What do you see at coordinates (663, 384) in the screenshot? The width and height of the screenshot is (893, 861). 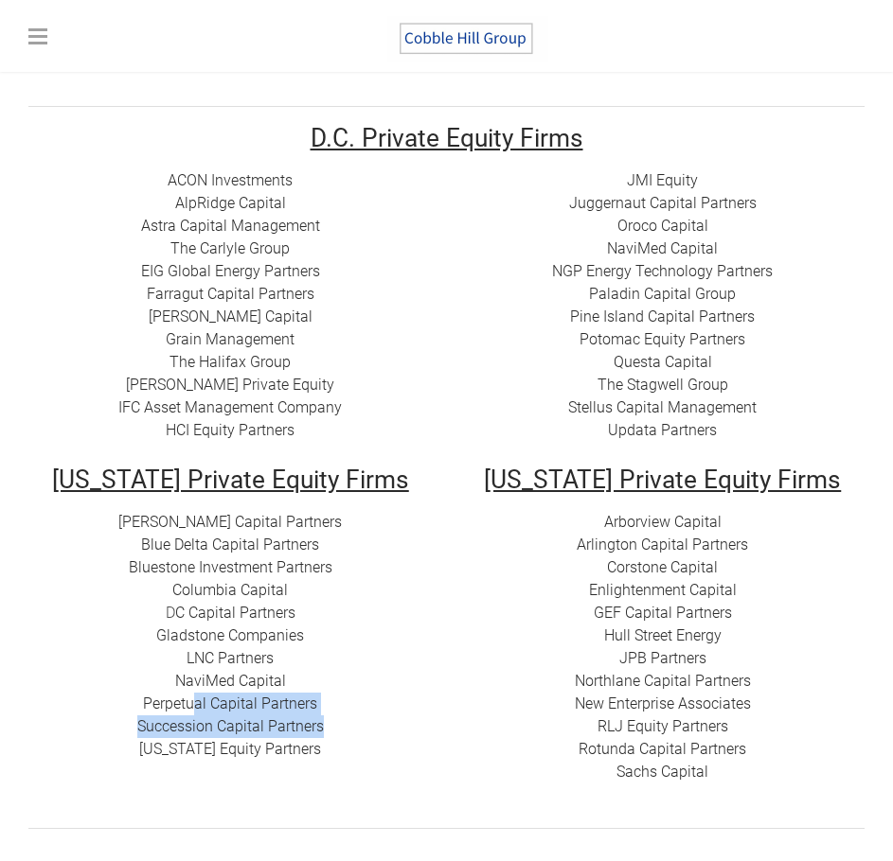 I see `a: The Stagwell Group` at bounding box center [663, 384].